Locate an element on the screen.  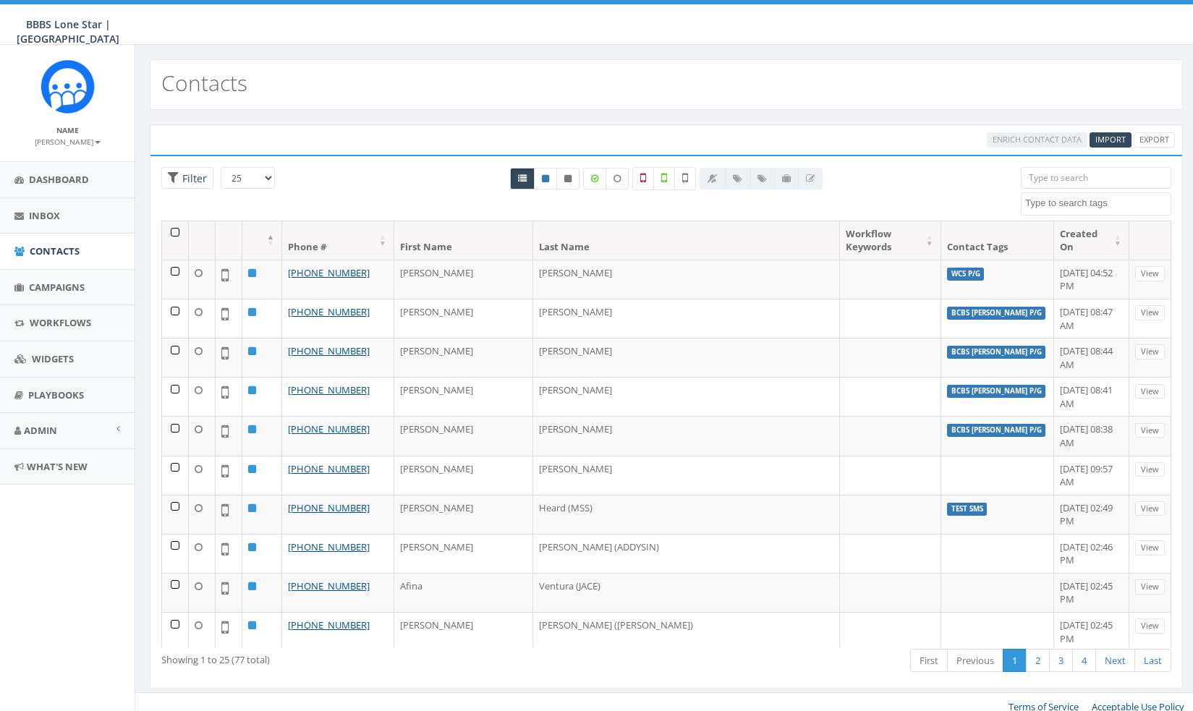
a: 1 is located at coordinates (1014, 660).